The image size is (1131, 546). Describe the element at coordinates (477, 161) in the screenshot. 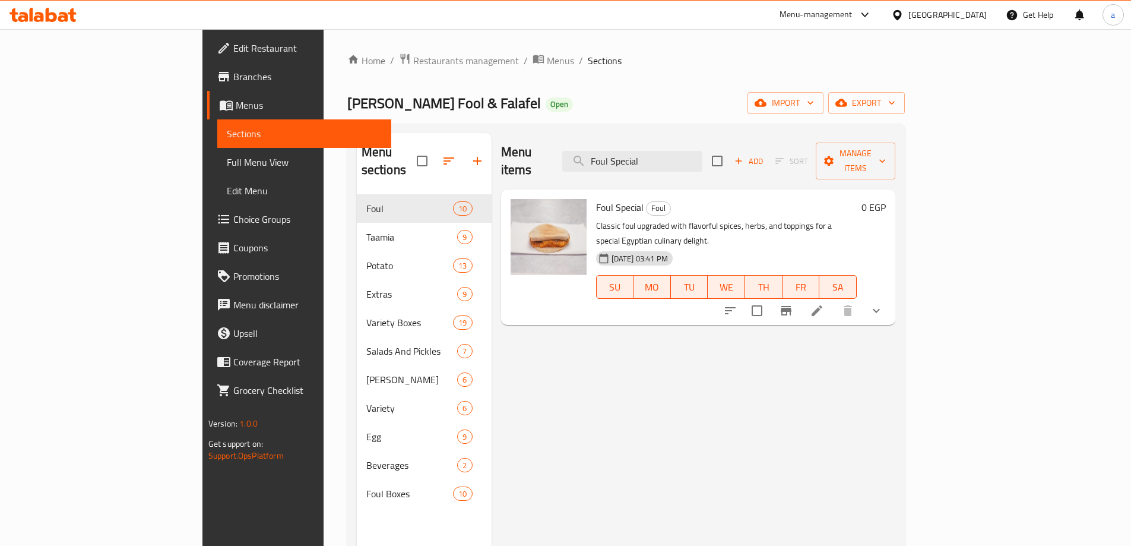

I see `button: Add section` at that location.